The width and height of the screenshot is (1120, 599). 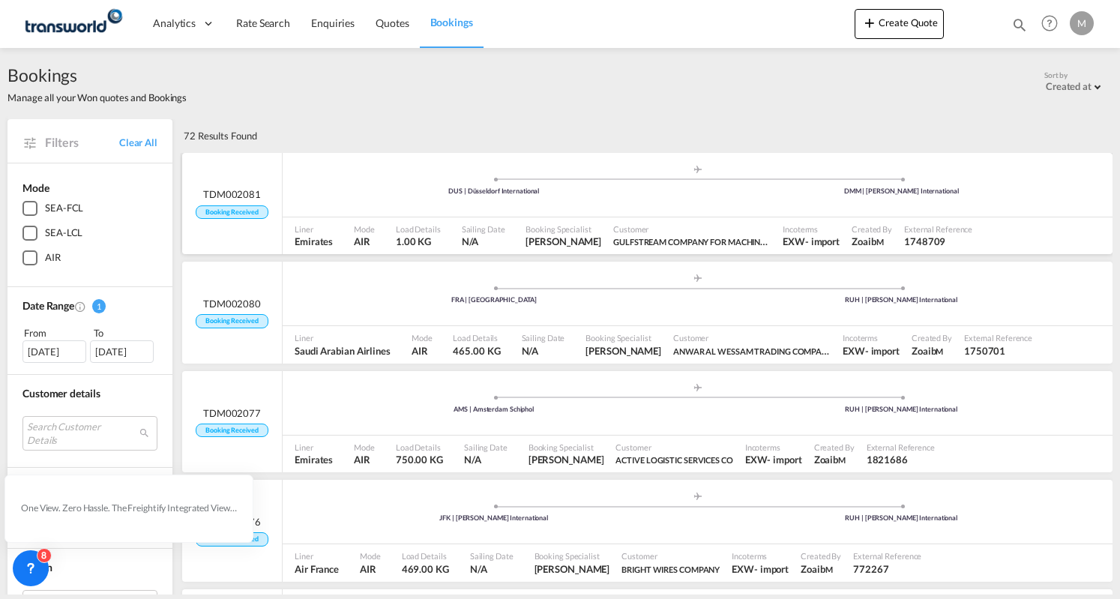 What do you see at coordinates (647, 313) in the screenshot?
I see `div: TDM002080 Booking Received assets/icons/custom/ship-fill.svgassets/icons/custom/roll-o-plane.svgP...` at bounding box center [647, 313].